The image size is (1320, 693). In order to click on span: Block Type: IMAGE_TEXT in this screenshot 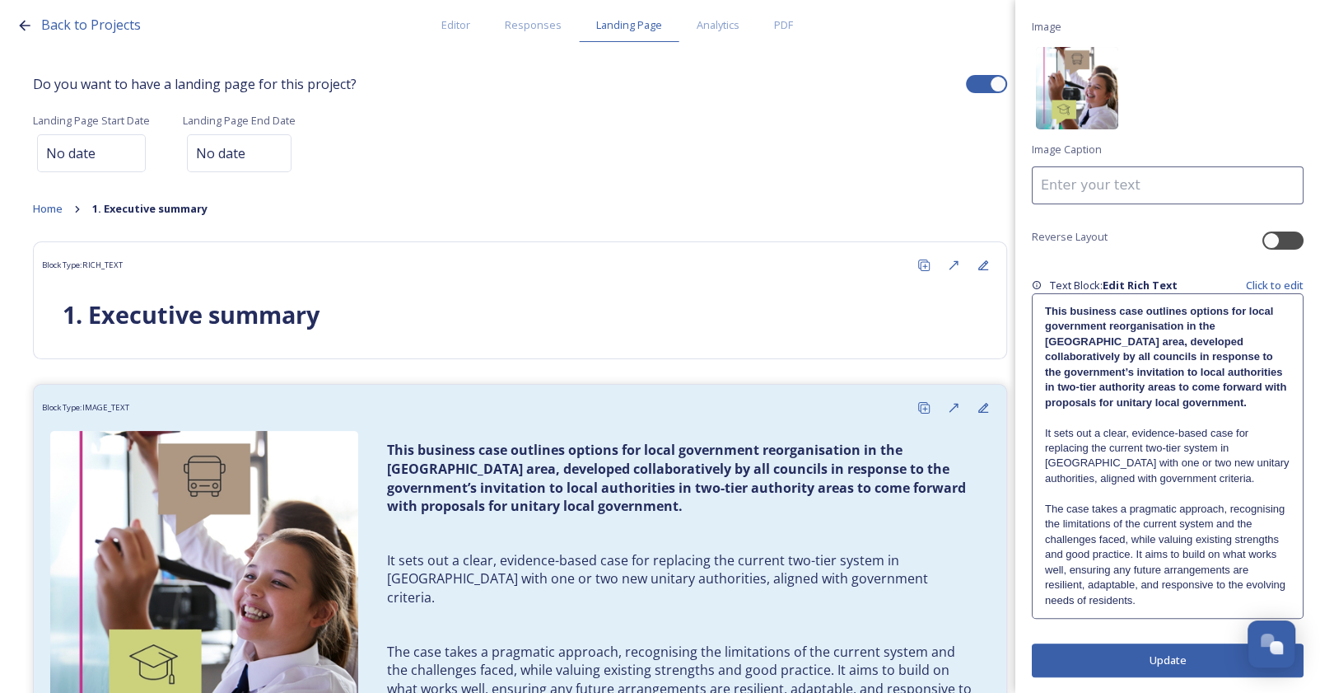, I will do `click(86, 408)`.